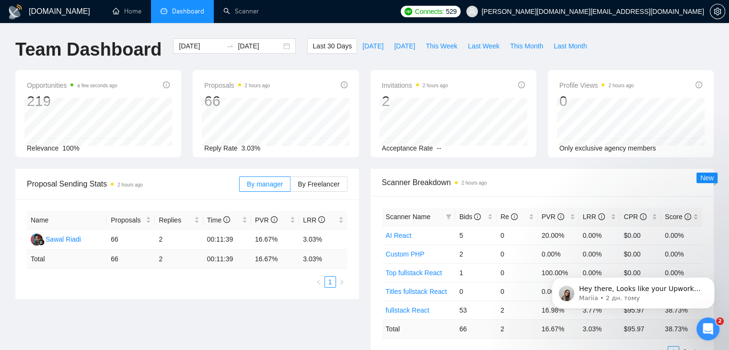 Image resolution: width=729 pixels, height=350 pixels. I want to click on div: 2, so click(415, 101).